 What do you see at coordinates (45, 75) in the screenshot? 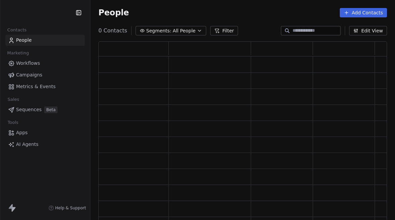
I see `a: Campaigns` at bounding box center [45, 75].